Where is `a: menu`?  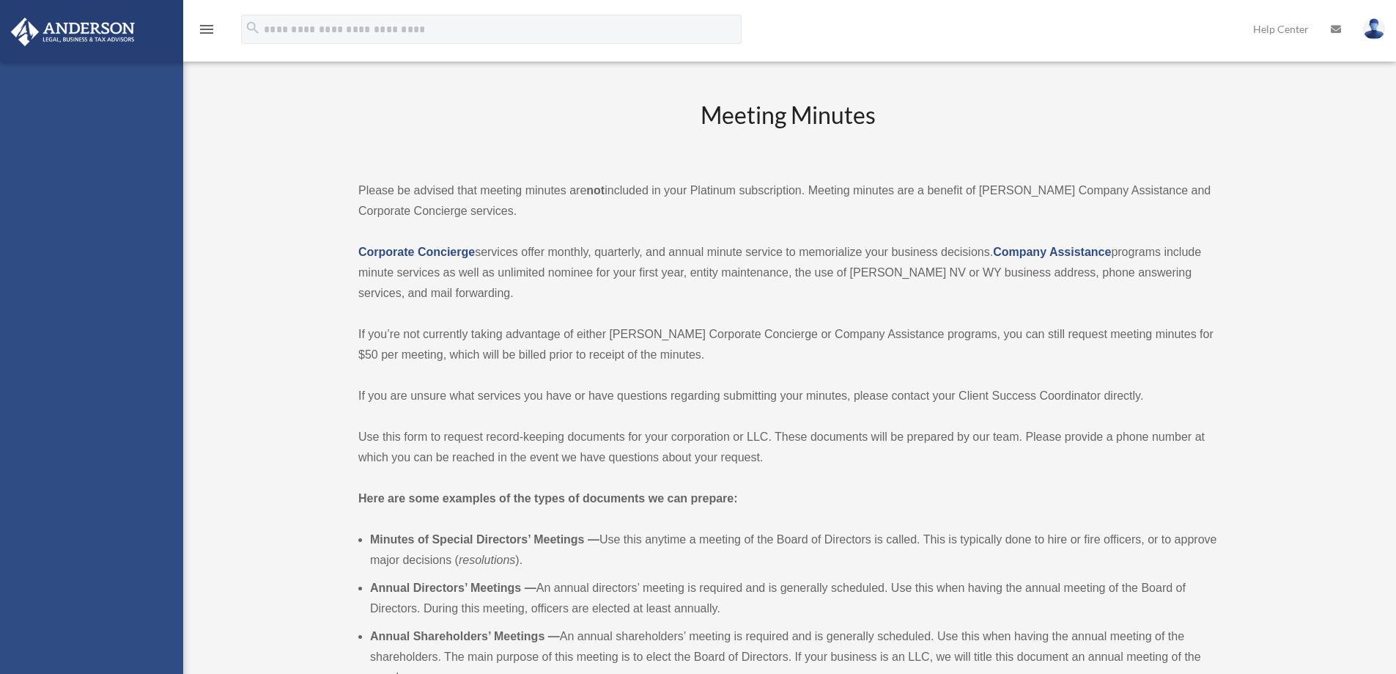 a: menu is located at coordinates (207, 32).